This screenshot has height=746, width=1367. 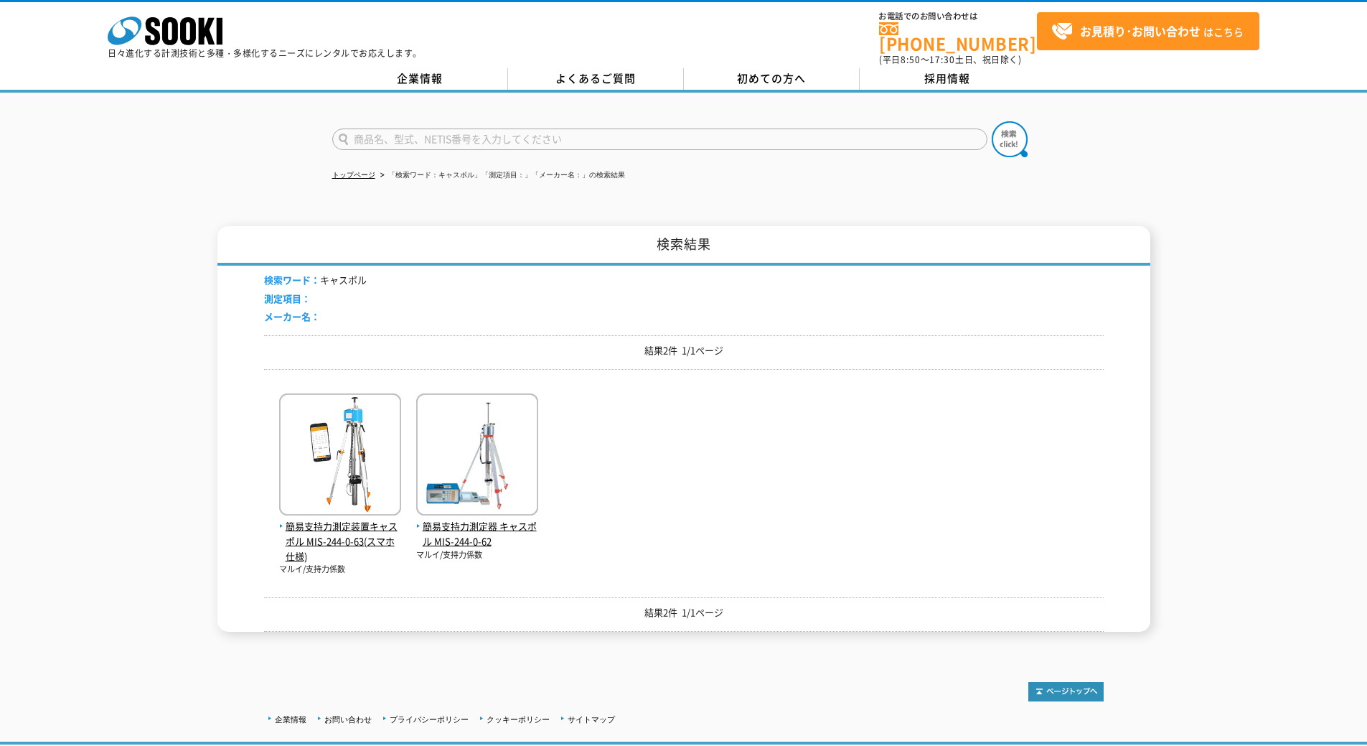 What do you see at coordinates (911, 60) in the screenshot?
I see `span: 8:50` at bounding box center [911, 60].